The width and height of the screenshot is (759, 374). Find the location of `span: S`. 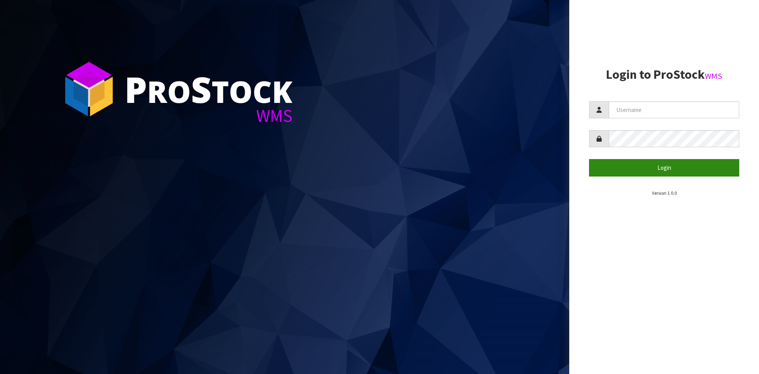

span: S is located at coordinates (201, 89).